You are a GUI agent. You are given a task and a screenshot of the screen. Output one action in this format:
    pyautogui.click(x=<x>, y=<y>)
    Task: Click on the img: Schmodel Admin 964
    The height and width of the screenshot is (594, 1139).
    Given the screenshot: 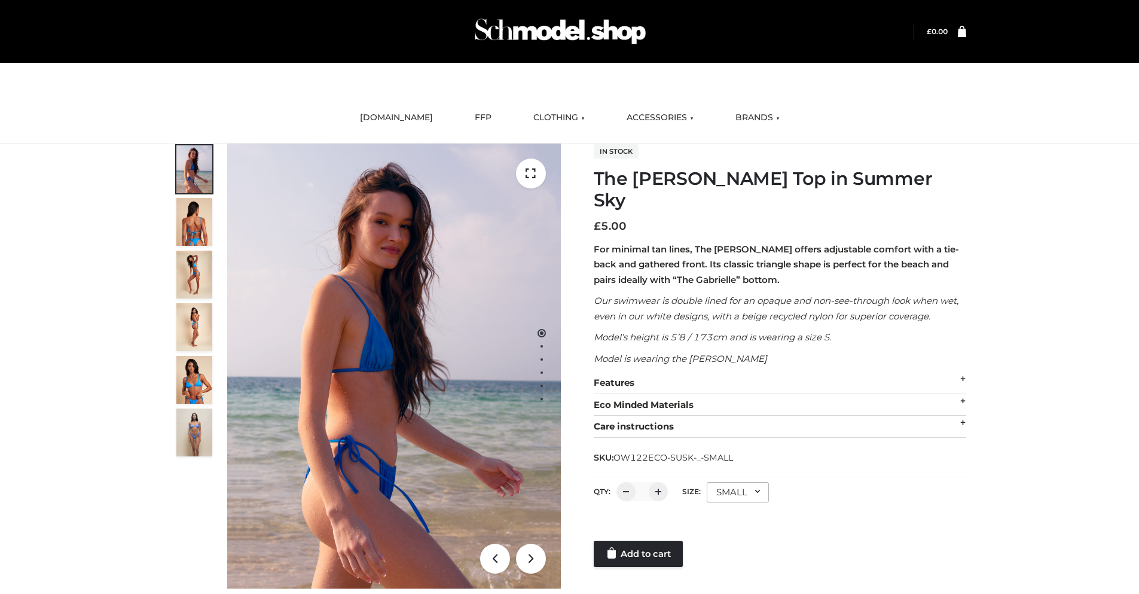 What is the action you would take?
    pyautogui.click(x=560, y=31)
    